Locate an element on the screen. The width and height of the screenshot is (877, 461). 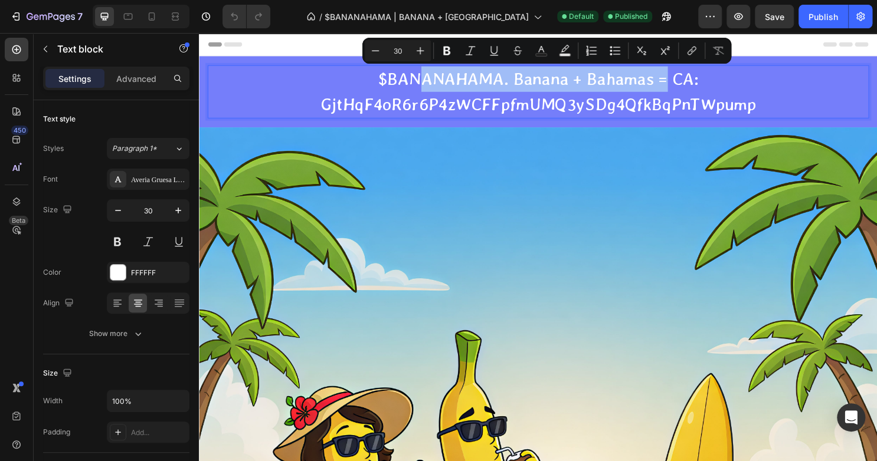
p: Advanced is located at coordinates (136, 78).